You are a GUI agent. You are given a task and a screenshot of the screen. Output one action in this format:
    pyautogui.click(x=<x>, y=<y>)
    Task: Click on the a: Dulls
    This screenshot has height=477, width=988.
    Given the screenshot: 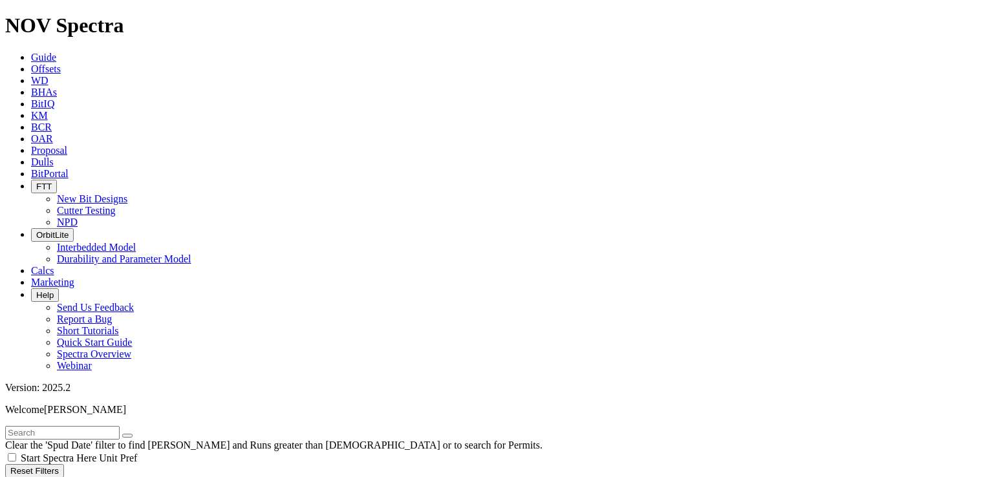 What is the action you would take?
    pyautogui.click(x=42, y=162)
    